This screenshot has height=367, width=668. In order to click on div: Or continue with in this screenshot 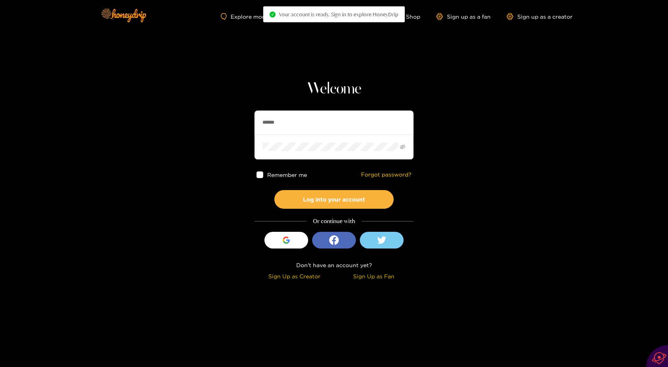, I will do `click(334, 221)`.